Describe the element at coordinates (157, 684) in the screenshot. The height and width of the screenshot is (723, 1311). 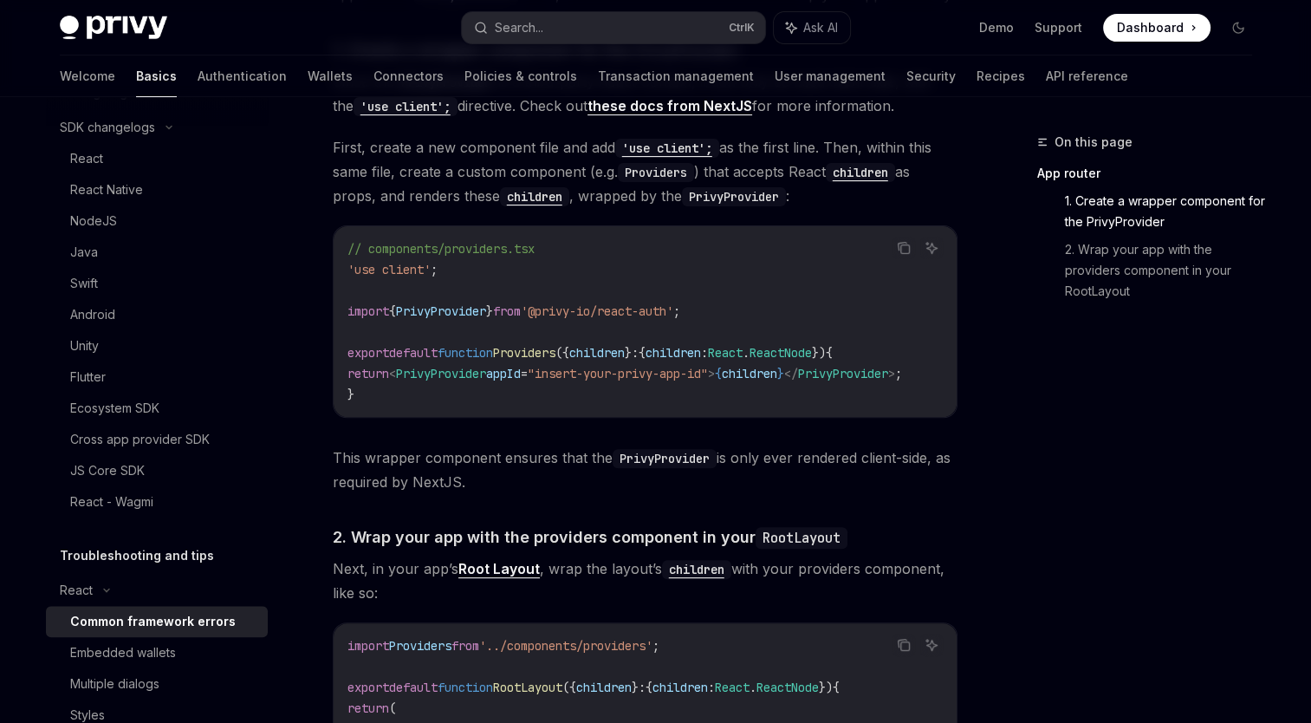
I see `a: Multiple dialogs` at that location.